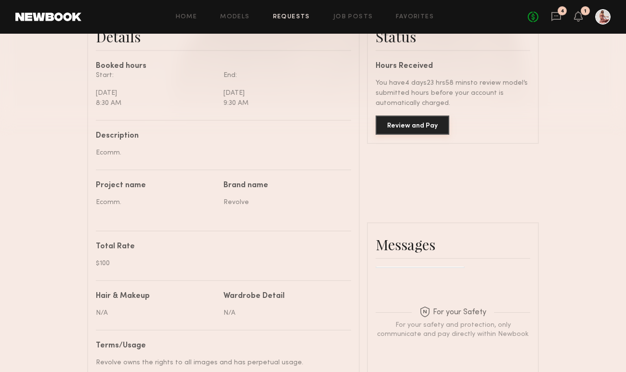  Describe the element at coordinates (254, 297) in the screenshot. I see `div: Wardrobe Detail` at that location.